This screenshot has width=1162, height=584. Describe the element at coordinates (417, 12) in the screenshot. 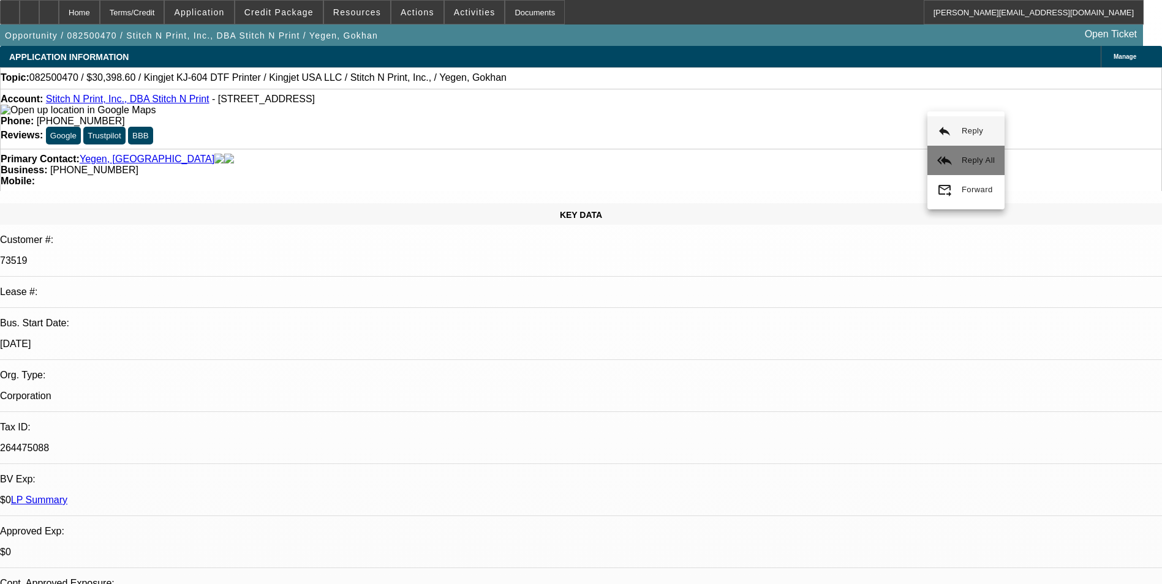

I see `span: Actions` at that location.